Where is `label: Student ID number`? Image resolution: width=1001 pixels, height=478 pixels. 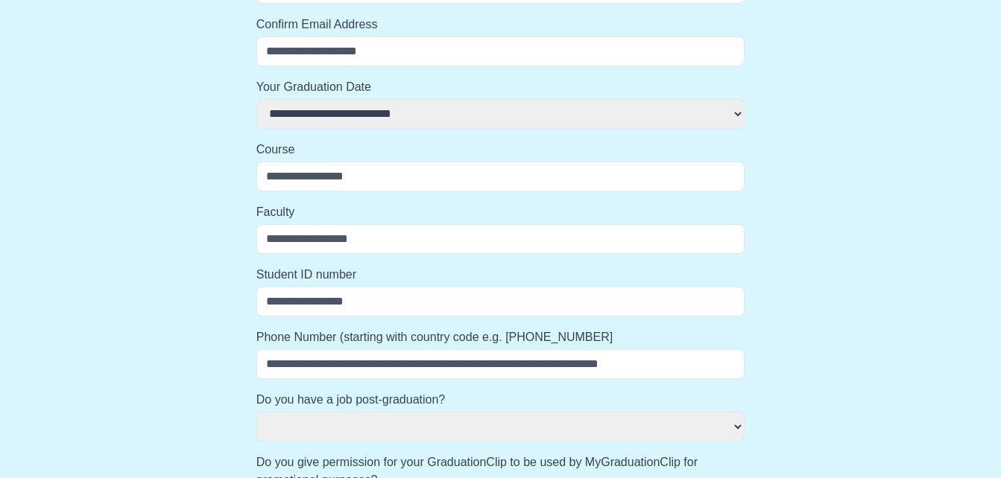
label: Student ID number is located at coordinates (501, 275).